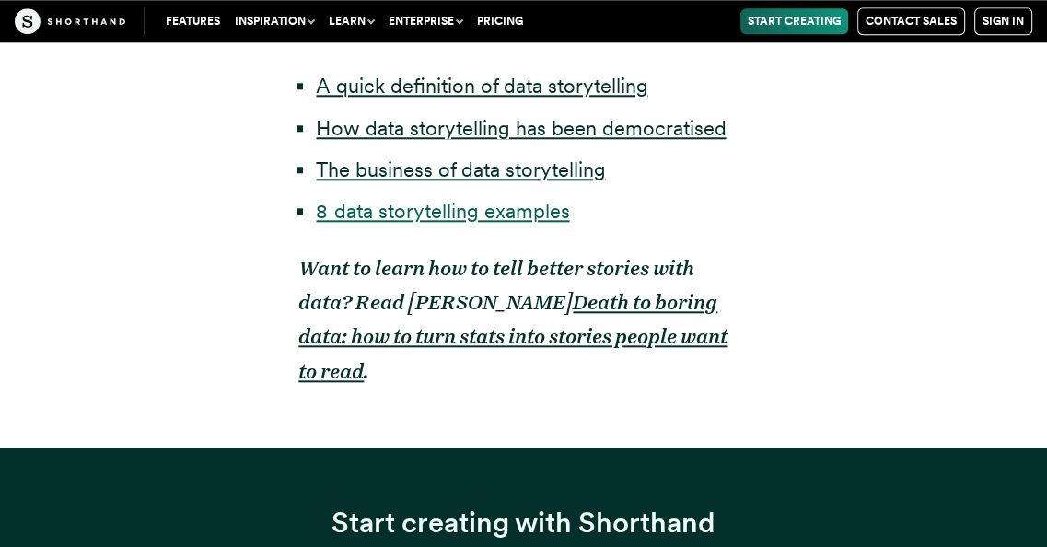 Image resolution: width=1047 pixels, height=547 pixels. Describe the element at coordinates (520, 128) in the screenshot. I see `a: How data storytelling has been democratised` at that location.